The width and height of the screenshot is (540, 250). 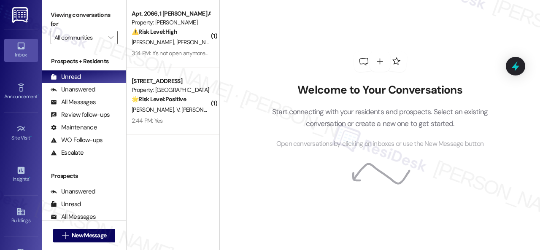 What do you see at coordinates (84, 19) in the screenshot?
I see `label: Viewing conversations for` at bounding box center [84, 19].